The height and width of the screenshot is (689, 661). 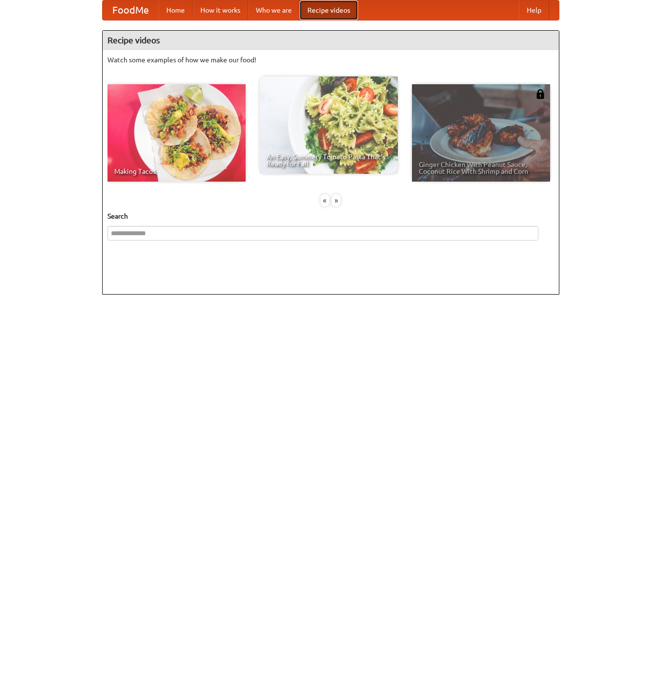 I want to click on h5: Search, so click(x=331, y=216).